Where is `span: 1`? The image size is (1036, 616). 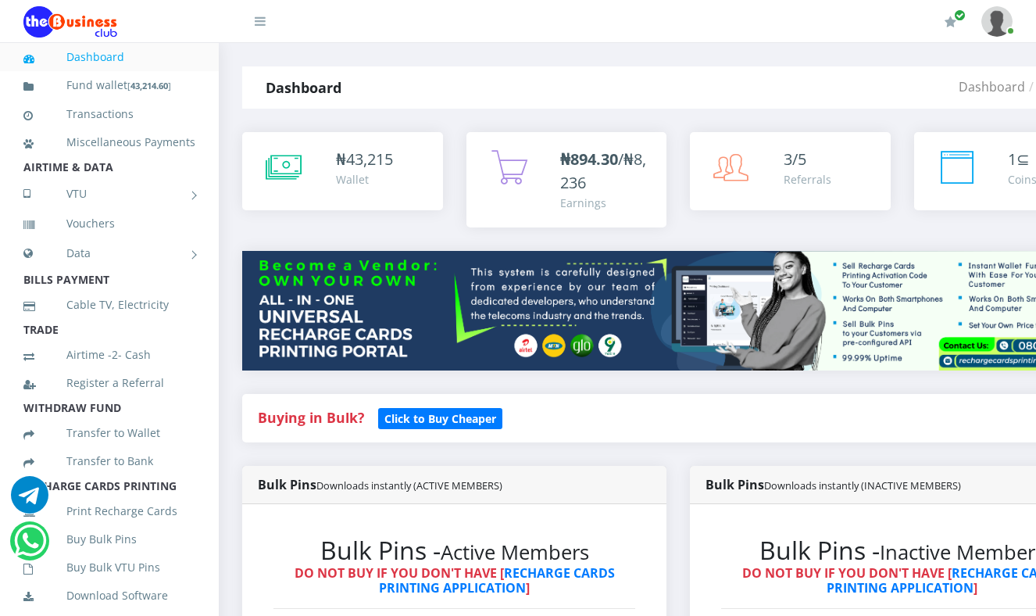
span: 1 is located at coordinates (1012, 159).